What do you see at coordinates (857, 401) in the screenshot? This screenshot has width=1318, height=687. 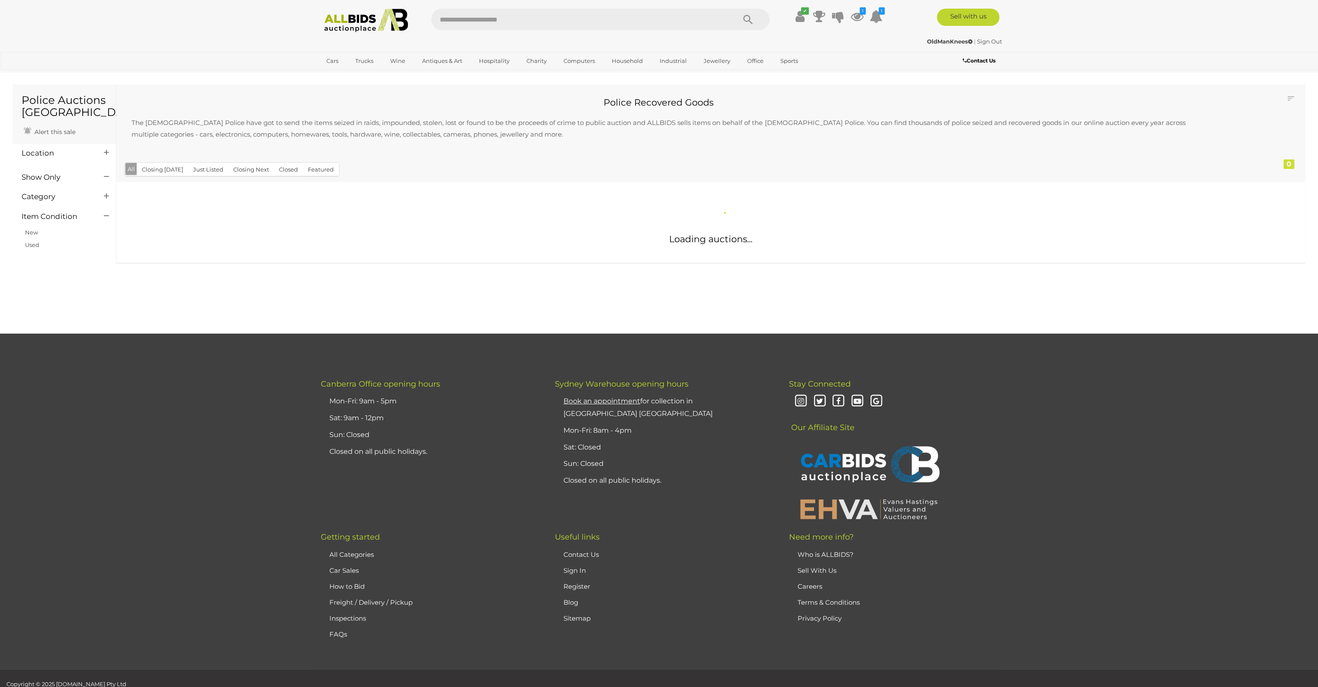 I see `i: Youtube` at bounding box center [857, 401].